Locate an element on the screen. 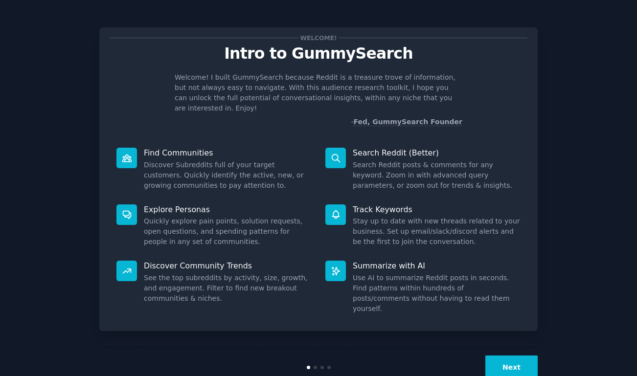 This screenshot has width=637, height=376. span: Welcome! is located at coordinates (319, 38).